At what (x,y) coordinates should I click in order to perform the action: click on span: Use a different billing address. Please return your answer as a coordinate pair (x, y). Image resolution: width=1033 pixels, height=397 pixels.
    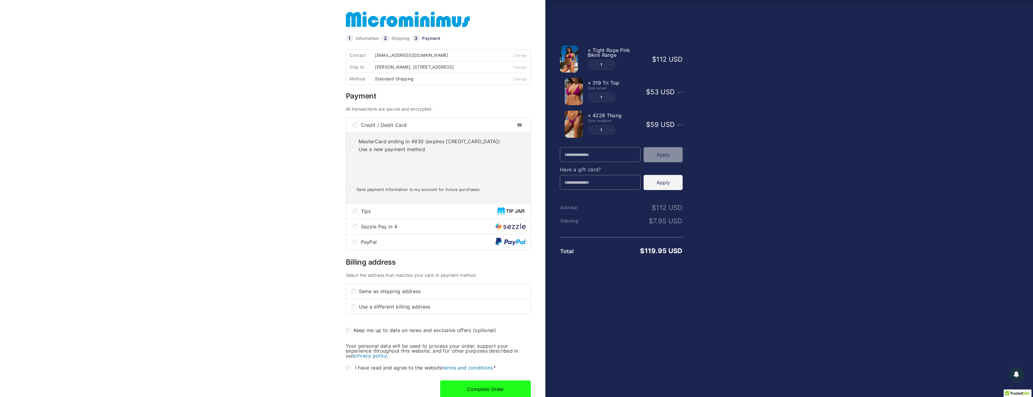
    Looking at the image, I should click on (442, 307).